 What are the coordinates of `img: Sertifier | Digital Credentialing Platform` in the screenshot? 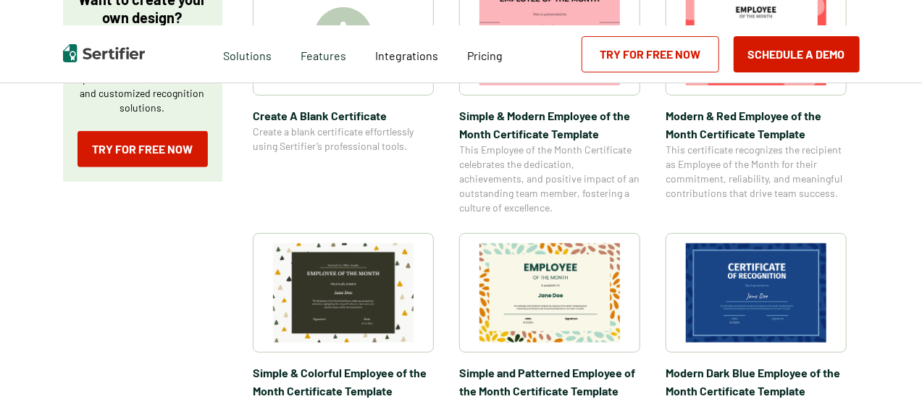 It's located at (104, 53).